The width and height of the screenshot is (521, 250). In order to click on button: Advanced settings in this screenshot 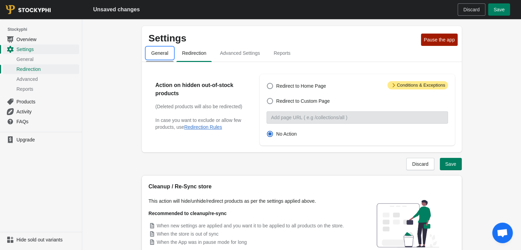, I will do `click(240, 53)`.